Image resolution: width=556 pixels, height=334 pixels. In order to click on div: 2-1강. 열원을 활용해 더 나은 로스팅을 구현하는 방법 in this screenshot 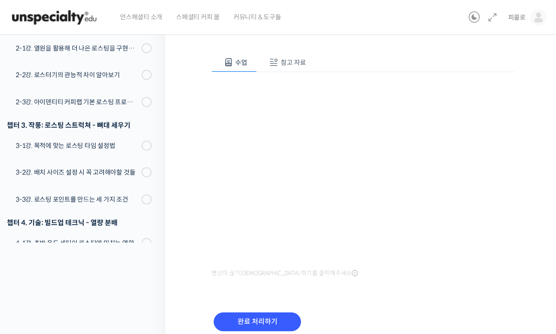, I will do `click(77, 48)`.